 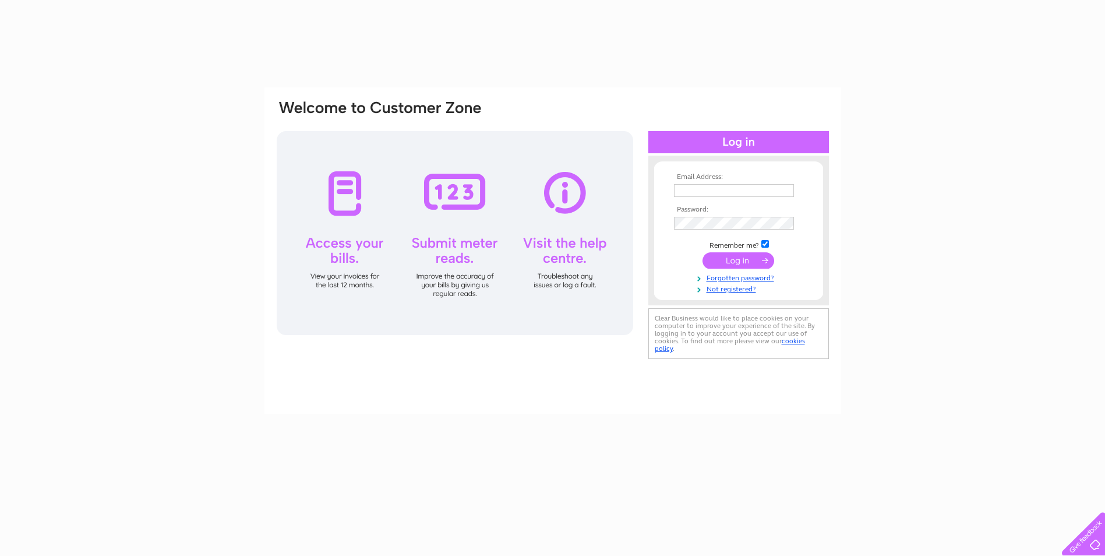 What do you see at coordinates (740, 288) in the screenshot?
I see `a: Not registered?` at bounding box center [740, 288].